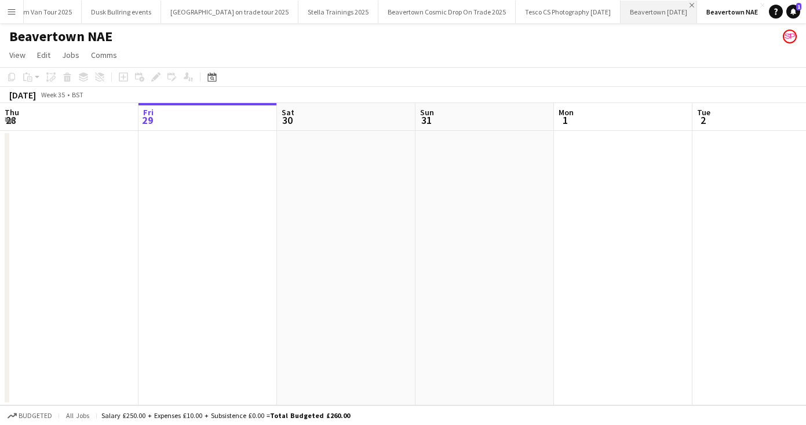 This screenshot has width=806, height=425. Describe the element at coordinates (447, 12) in the screenshot. I see `button: Beavertown Cosmic Drop On Trade 2025` at that location.